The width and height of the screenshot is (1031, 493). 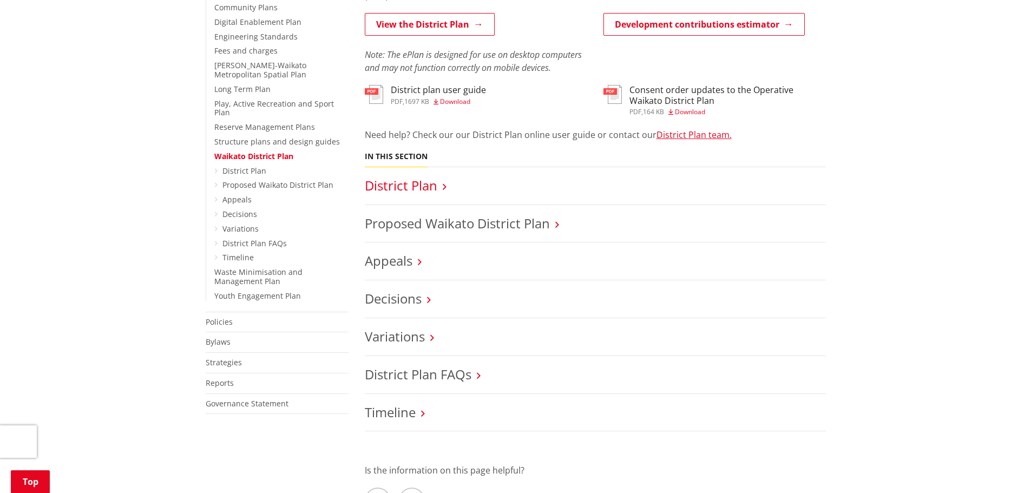 What do you see at coordinates (243, 89) in the screenshot?
I see `a: Long Term Plan` at bounding box center [243, 89].